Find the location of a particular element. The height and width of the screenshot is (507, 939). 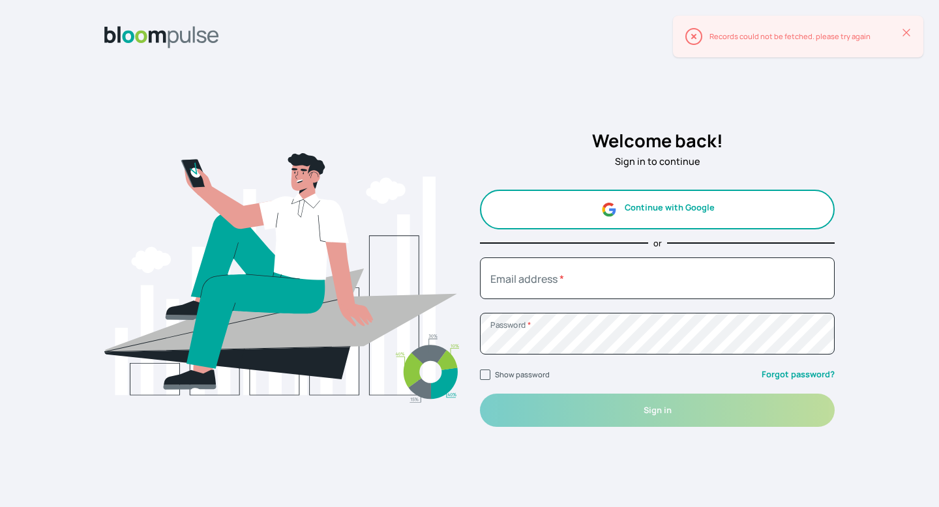

button: Continue with Google is located at coordinates (657, 209).